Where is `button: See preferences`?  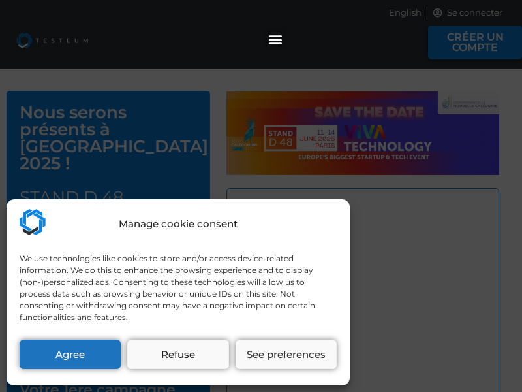
button: See preferences is located at coordinates (286, 354).